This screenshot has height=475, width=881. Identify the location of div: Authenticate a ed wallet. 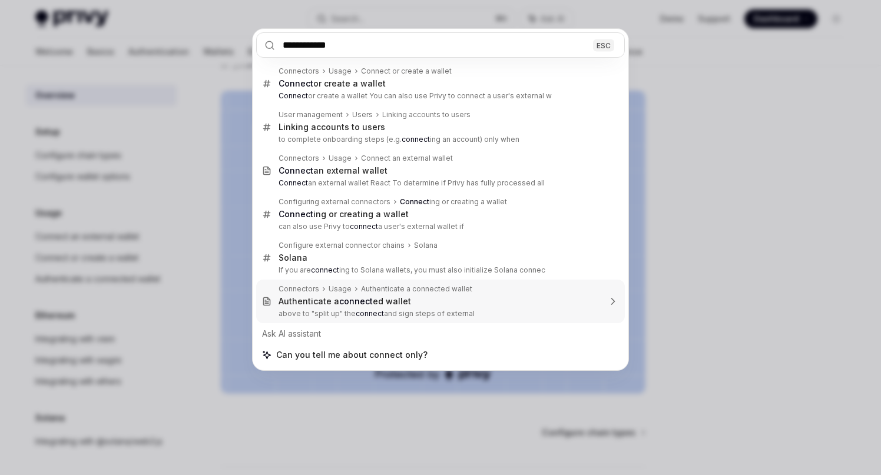
(344, 301).